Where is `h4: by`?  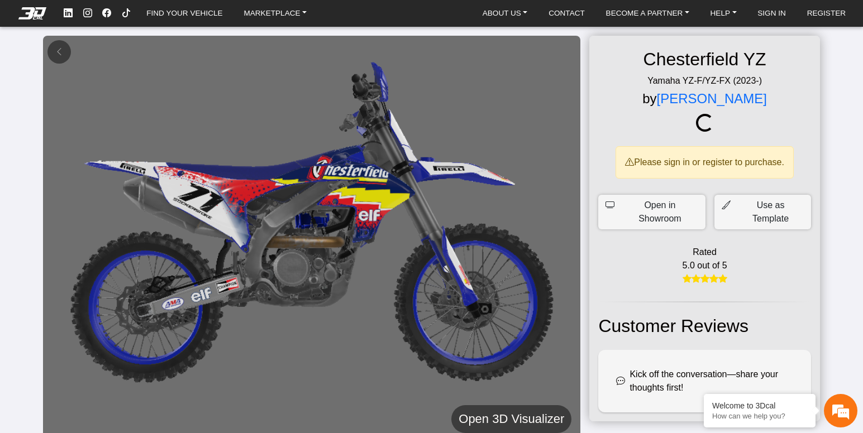
h4: by is located at coordinates (704, 99).